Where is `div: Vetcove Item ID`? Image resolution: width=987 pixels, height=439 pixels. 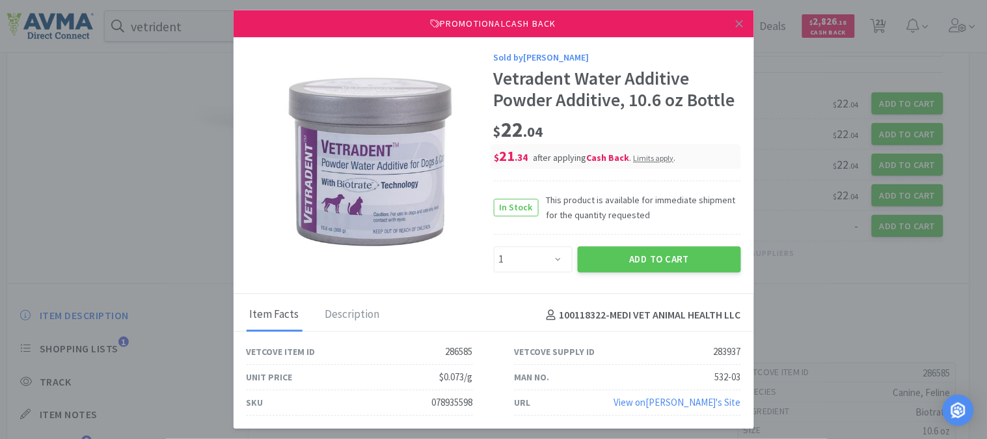 div: Vetcove Item ID is located at coordinates (281, 351).